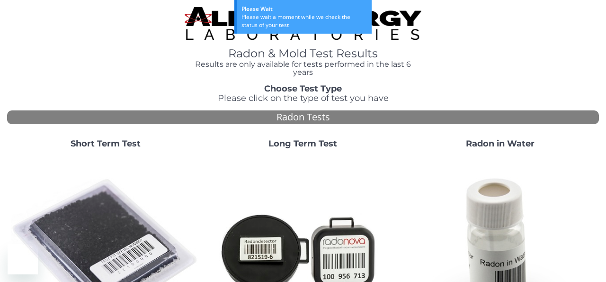 This screenshot has width=606, height=282. What do you see at coordinates (303, 98) in the screenshot?
I see `span: Please click on the type of test you have` at bounding box center [303, 98].